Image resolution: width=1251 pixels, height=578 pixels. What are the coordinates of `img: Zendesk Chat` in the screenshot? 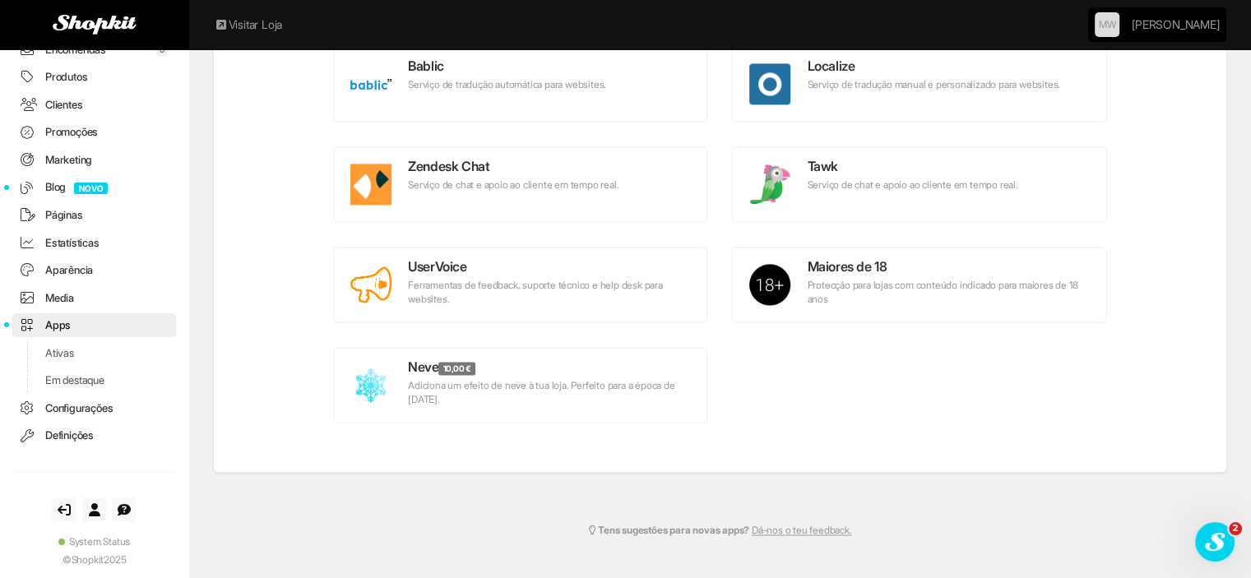 It's located at (371, 184).